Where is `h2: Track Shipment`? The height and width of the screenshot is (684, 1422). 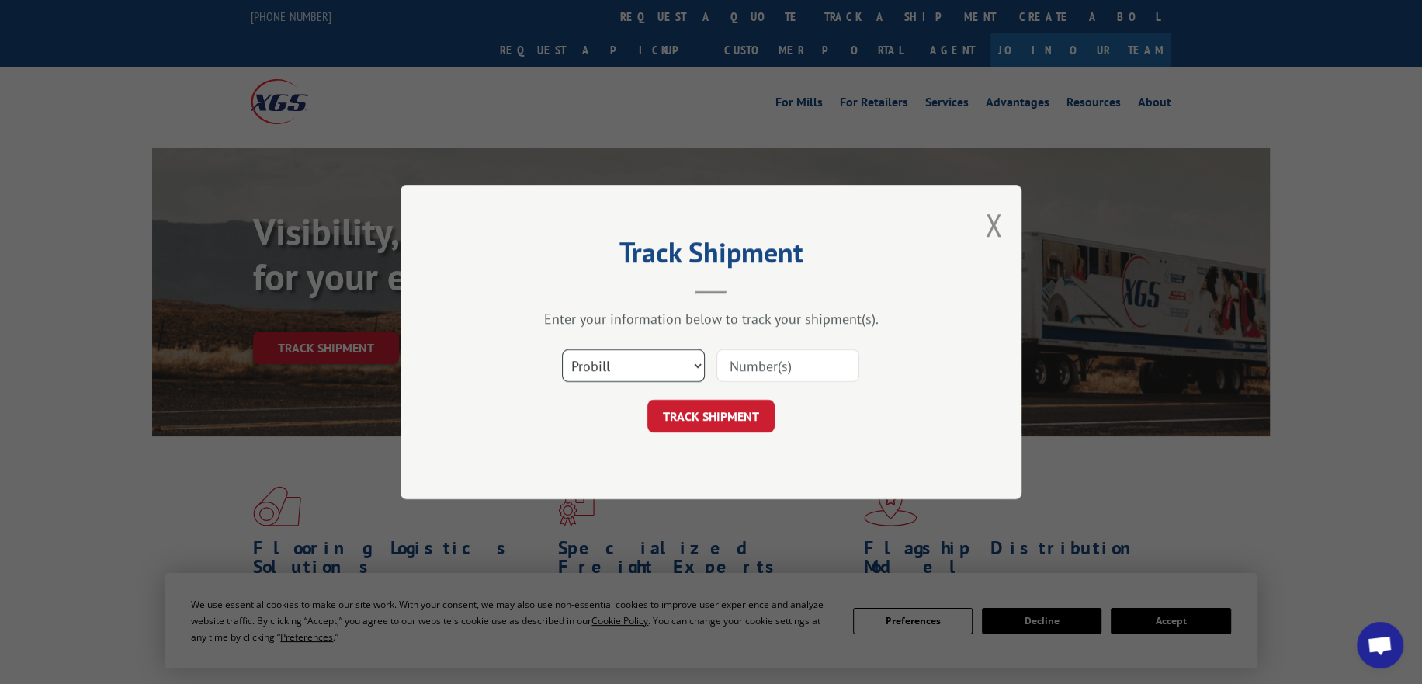
h2: Track Shipment is located at coordinates (711, 256).